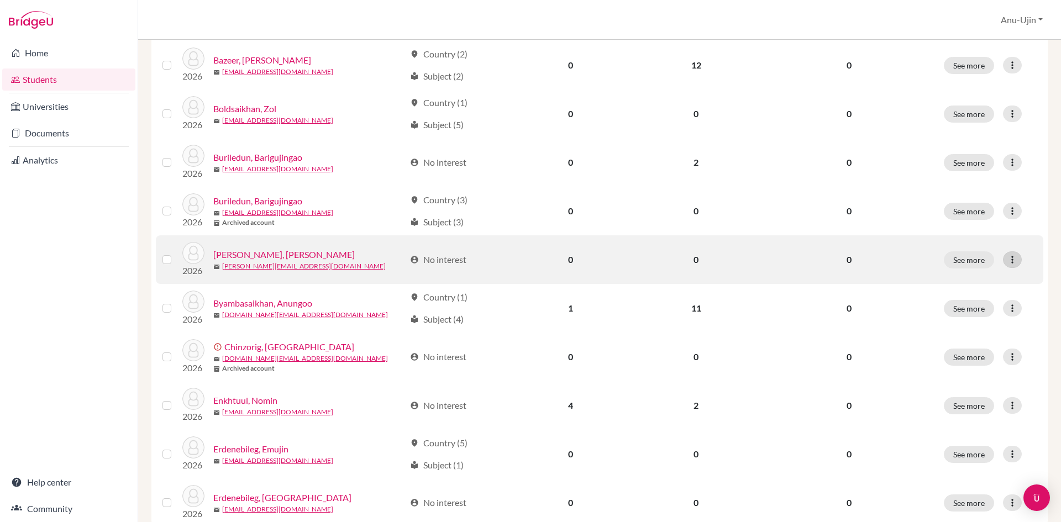  What do you see at coordinates (217, 223) in the screenshot?
I see `span: inventory_2` at bounding box center [217, 223].